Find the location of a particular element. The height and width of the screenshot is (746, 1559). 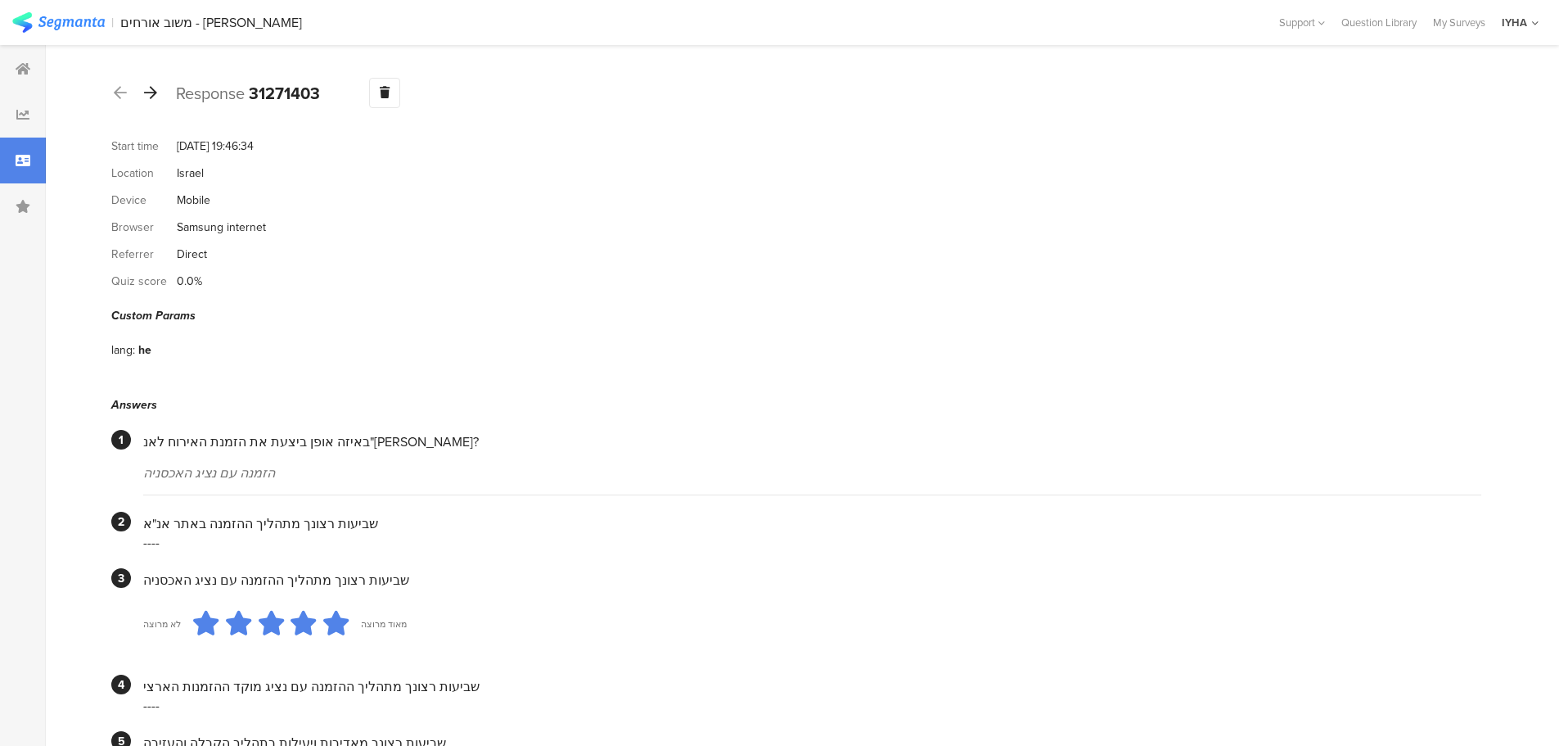

div: Question Library is located at coordinates (1379, 22).